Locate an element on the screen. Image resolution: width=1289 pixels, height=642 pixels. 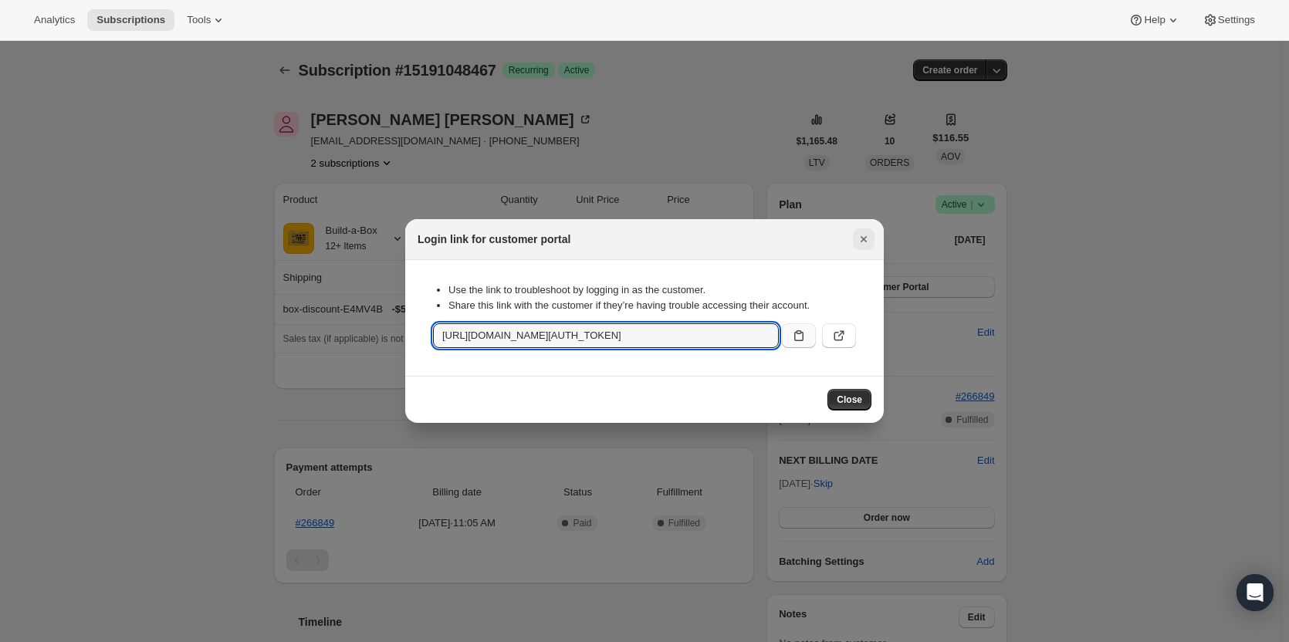
button: Tools is located at coordinates (206, 20).